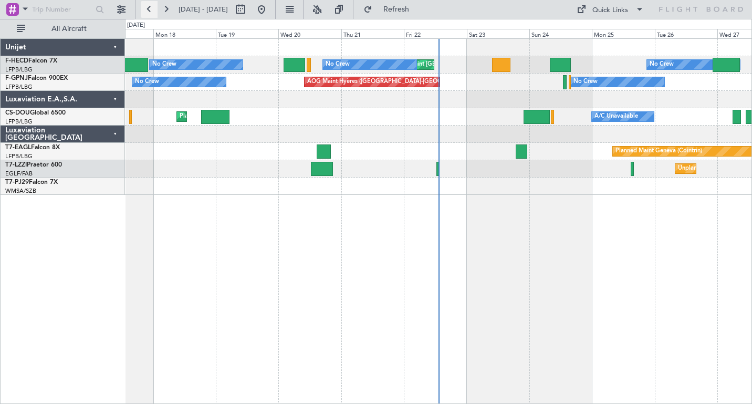  What do you see at coordinates (34, 165) in the screenshot?
I see `a: T7-LZZIPraetor 600` at bounding box center [34, 165].